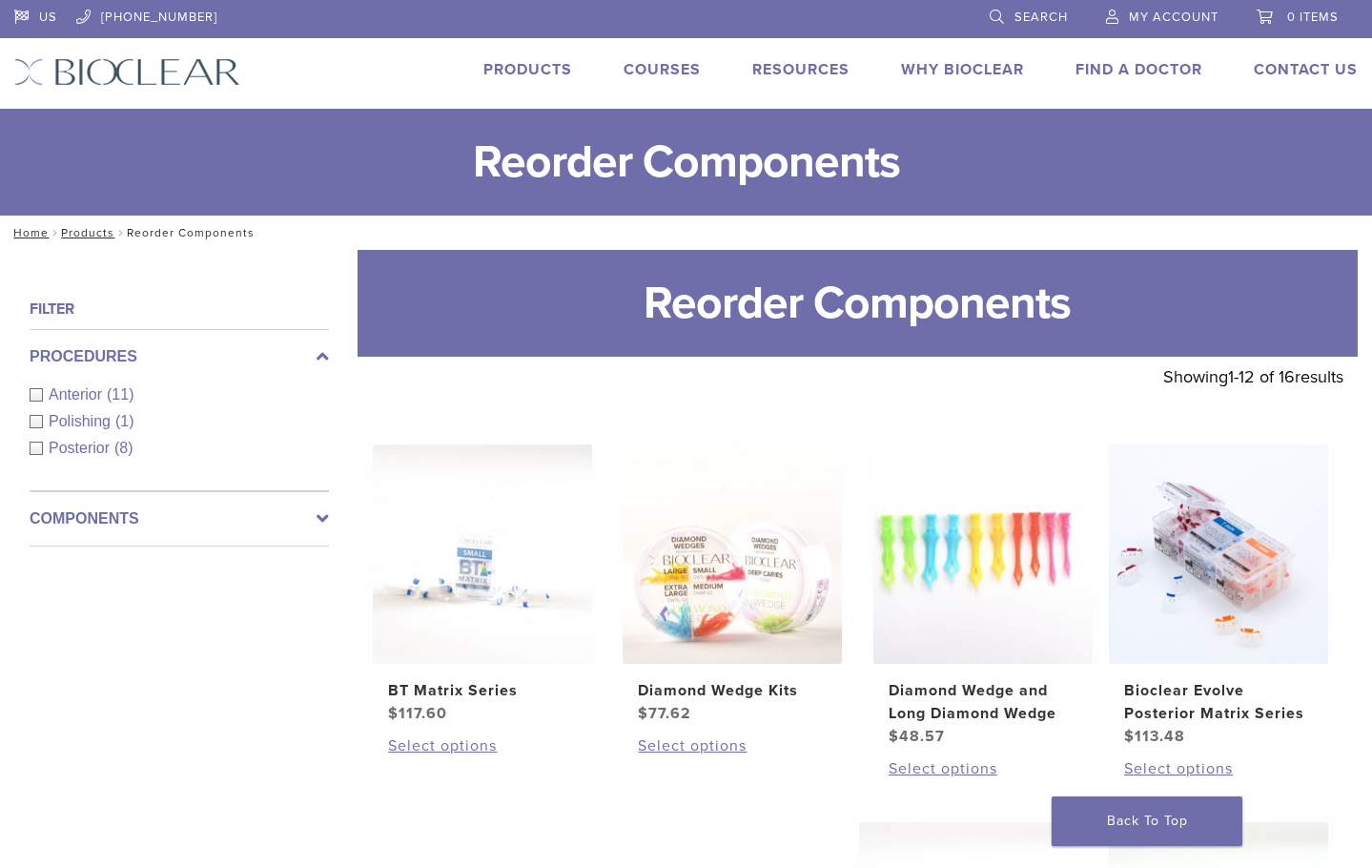 This screenshot has width=1372, height=868. Describe the element at coordinates (1218, 596) in the screenshot. I see `a: Bioclear Evolve Posterior Matrix SeriesBioclear Evolve Posterior Matrix Series $113.48` at that location.